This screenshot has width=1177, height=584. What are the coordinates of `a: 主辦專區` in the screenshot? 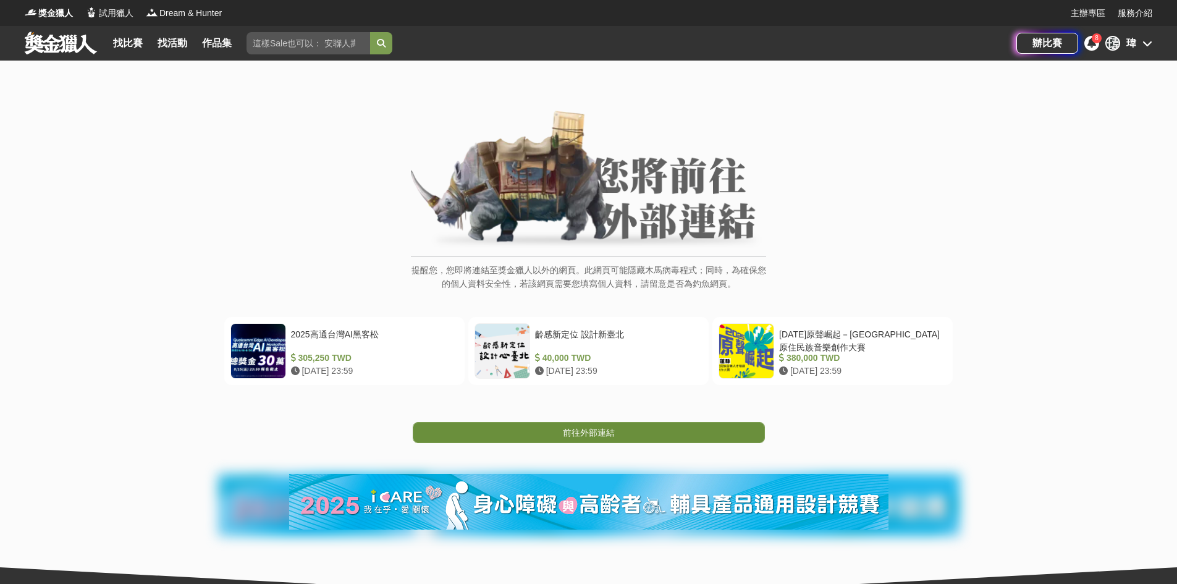 It's located at (1088, 13).